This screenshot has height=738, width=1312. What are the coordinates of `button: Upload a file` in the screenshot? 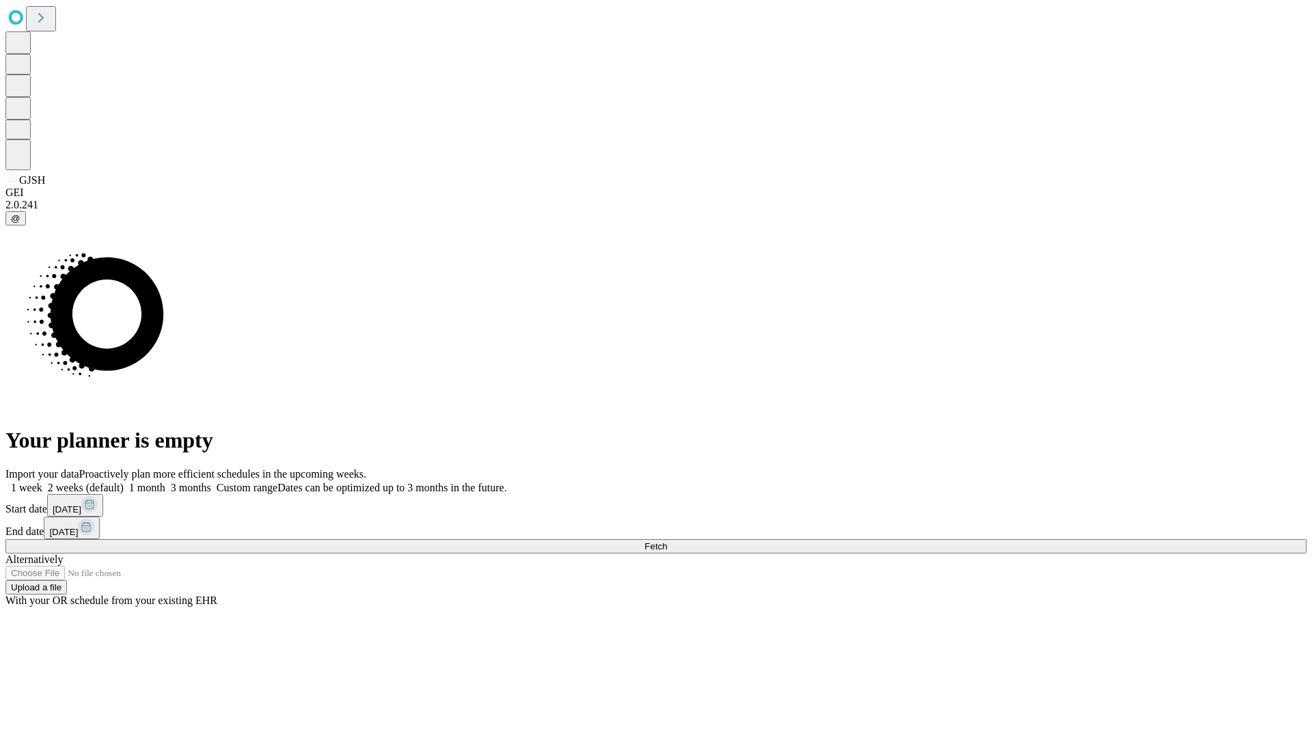 It's located at (36, 587).